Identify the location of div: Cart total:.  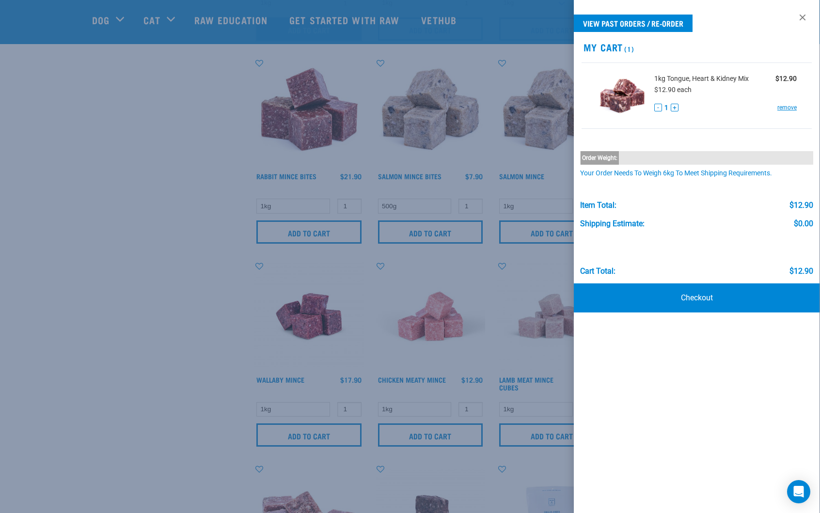
(598, 272).